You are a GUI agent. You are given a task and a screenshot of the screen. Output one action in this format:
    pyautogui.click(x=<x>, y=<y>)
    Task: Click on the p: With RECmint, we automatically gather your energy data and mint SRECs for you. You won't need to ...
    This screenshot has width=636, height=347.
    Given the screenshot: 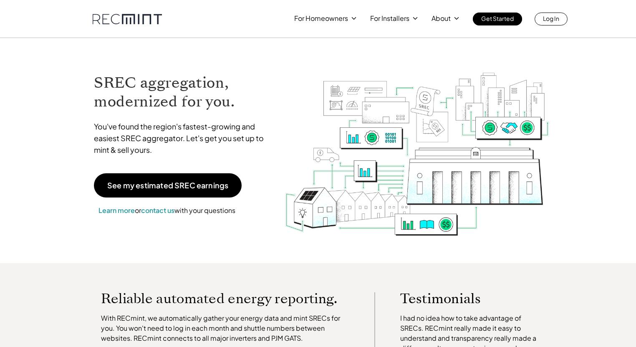 What is the action you would take?
    pyautogui.click(x=225, y=328)
    